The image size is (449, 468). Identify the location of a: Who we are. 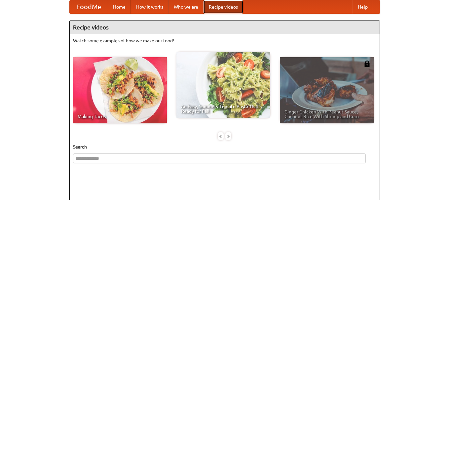
(186, 7).